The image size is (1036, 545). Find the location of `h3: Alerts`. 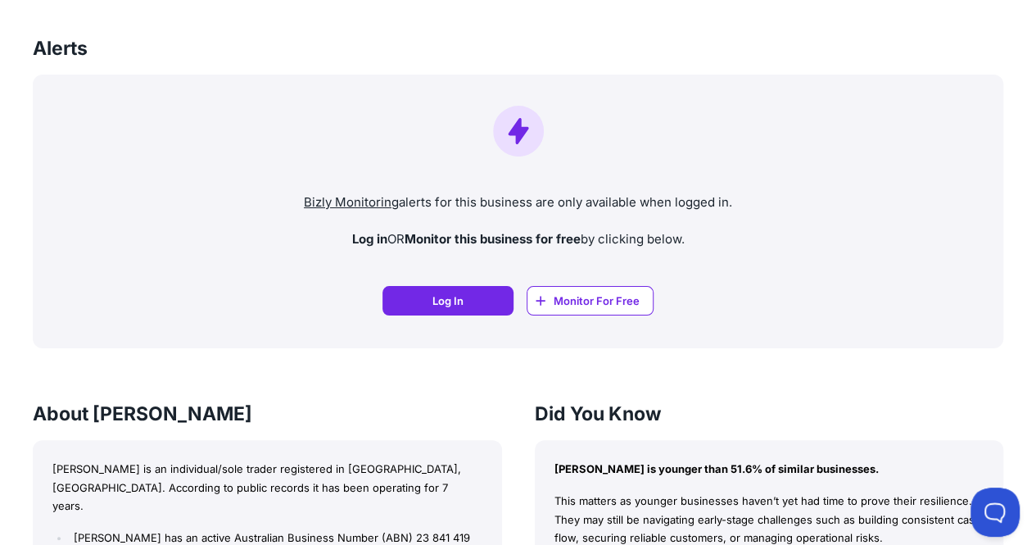

h3: Alerts is located at coordinates (60, 48).